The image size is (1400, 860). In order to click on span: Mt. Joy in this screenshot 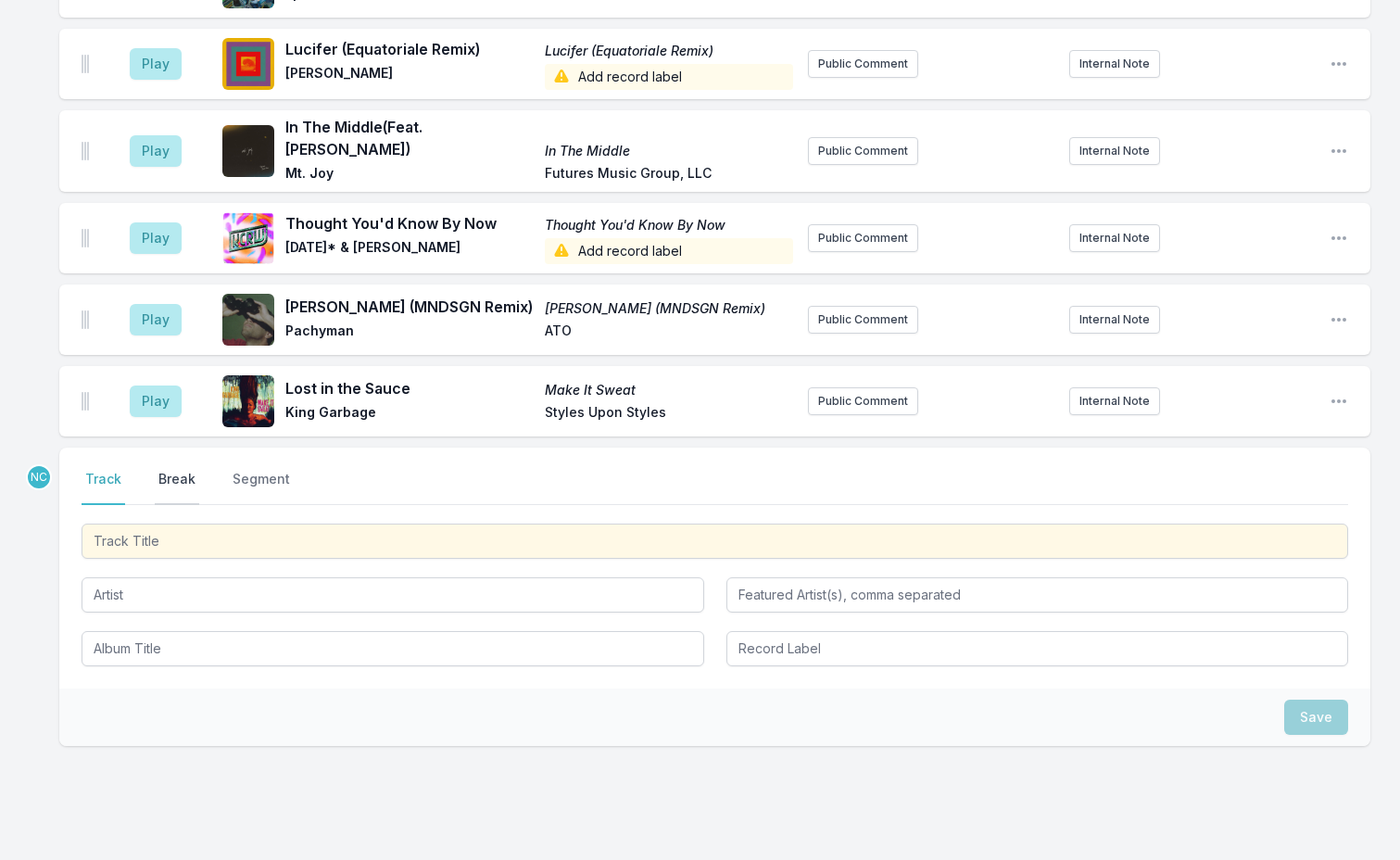, I will do `click(409, 175)`.